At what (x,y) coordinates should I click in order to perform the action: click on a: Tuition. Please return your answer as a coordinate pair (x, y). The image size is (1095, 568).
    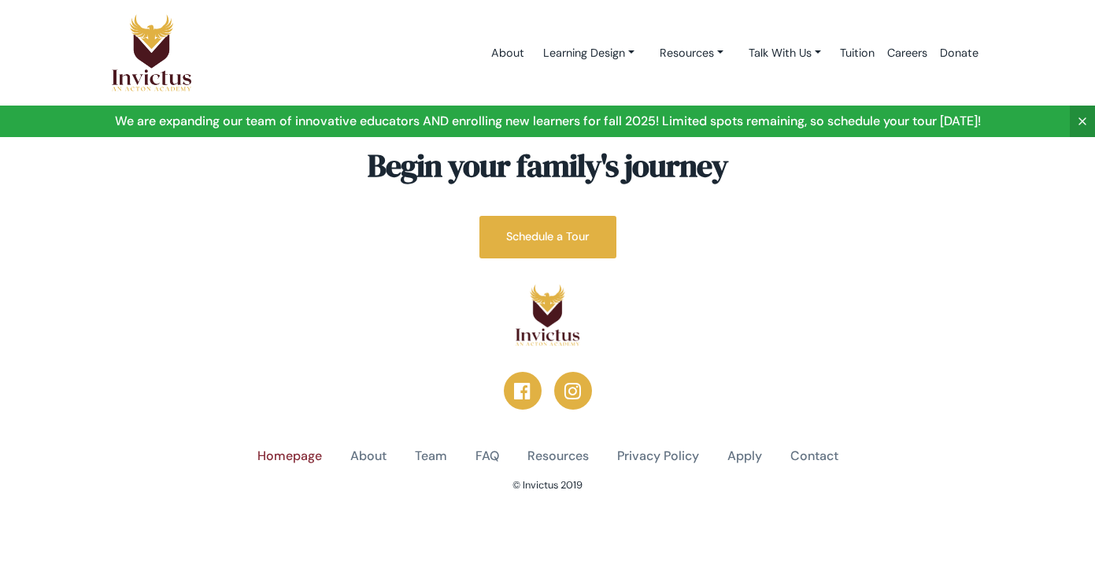
    Looking at the image, I should click on (858, 53).